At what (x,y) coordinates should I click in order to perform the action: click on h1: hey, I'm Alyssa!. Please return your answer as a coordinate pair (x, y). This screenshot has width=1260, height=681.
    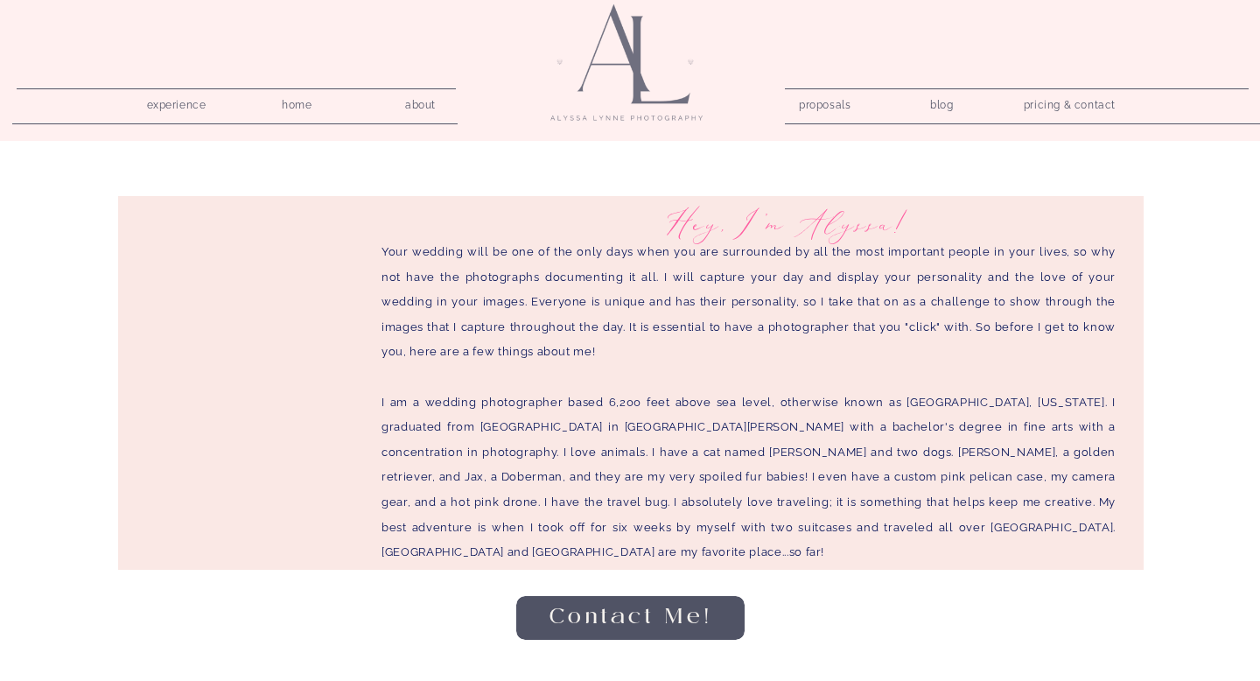
    Looking at the image, I should click on (788, 218).